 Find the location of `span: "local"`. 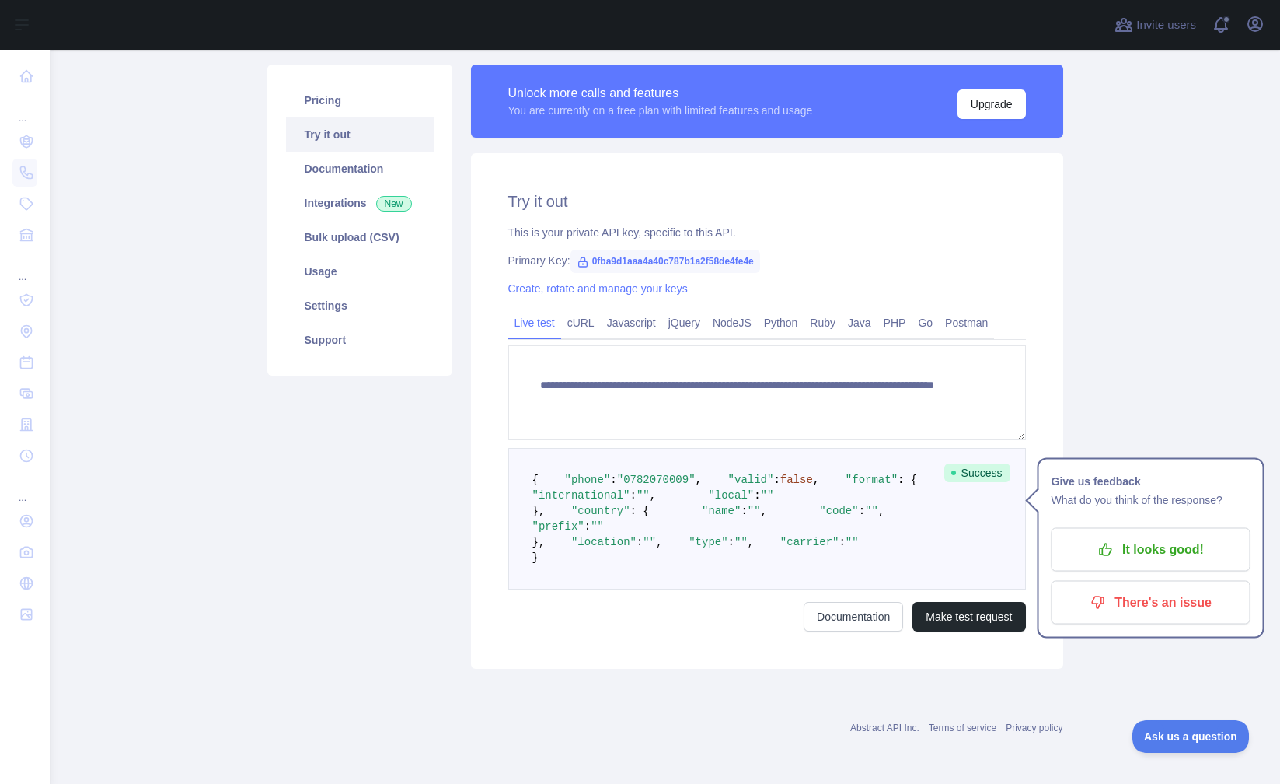

span: "local" is located at coordinates (731, 495).